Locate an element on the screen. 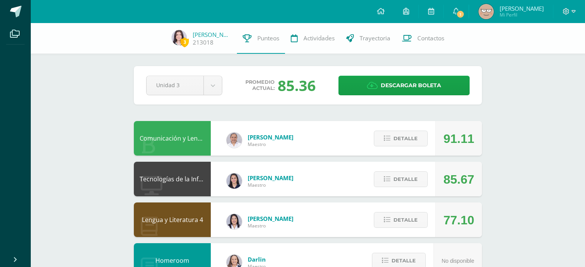 Image resolution: width=585 pixels, height=267 pixels. span: Contactos is located at coordinates (431, 38).